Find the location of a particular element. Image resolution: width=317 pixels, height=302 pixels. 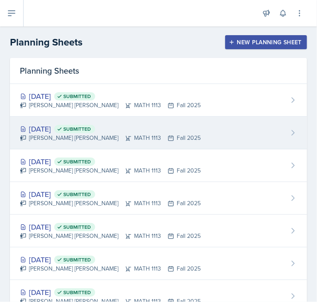

h2: Planning Sheets is located at coordinates (46, 42).